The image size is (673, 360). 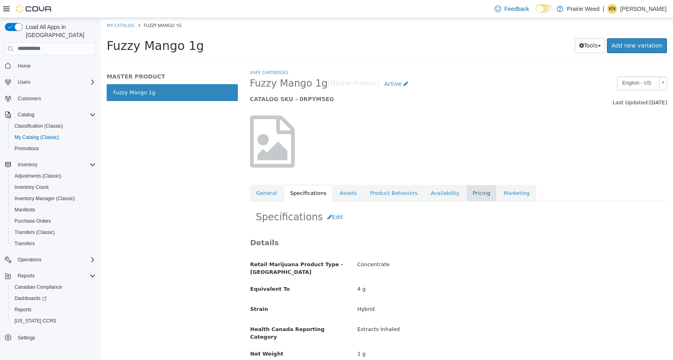 What do you see at coordinates (38, 287) in the screenshot?
I see `a: Canadian Compliance` at bounding box center [38, 287].